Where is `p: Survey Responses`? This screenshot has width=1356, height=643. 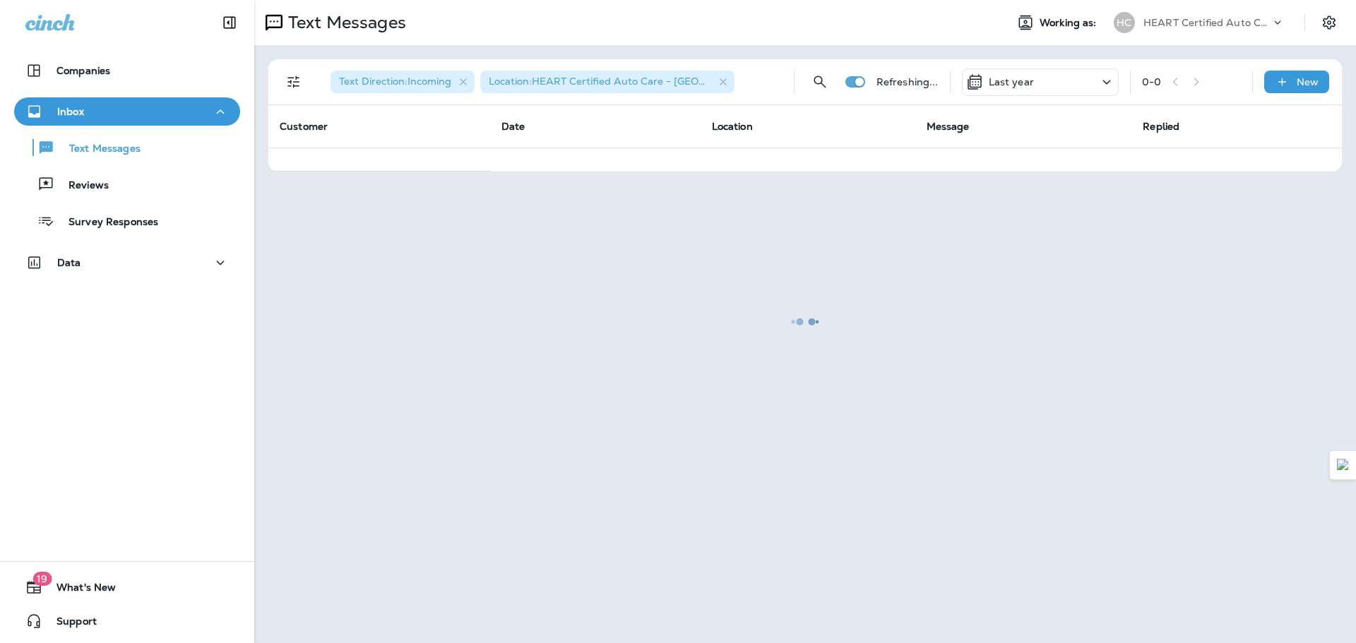 p: Survey Responses is located at coordinates (106, 222).